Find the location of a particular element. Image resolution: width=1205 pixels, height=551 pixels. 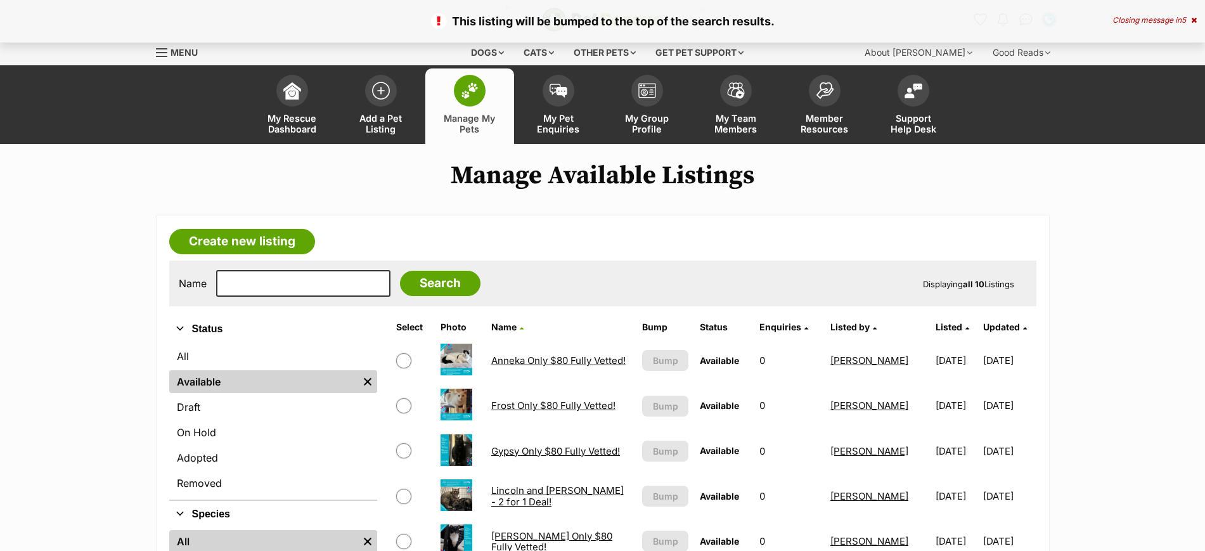

a: My Group Profile is located at coordinates (647, 106).